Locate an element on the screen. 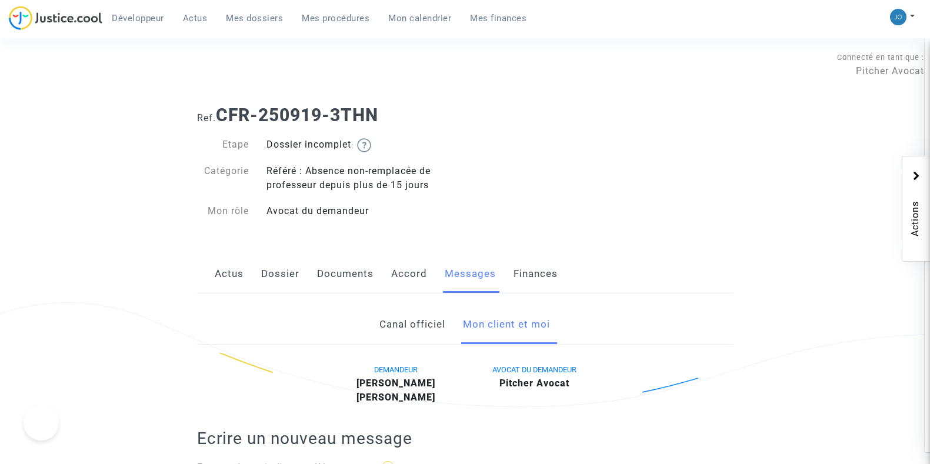 Image resolution: width=930 pixels, height=464 pixels. div: Référé : Absence non-remplacée de professeur depuis plus de 15 jours is located at coordinates (361, 178).